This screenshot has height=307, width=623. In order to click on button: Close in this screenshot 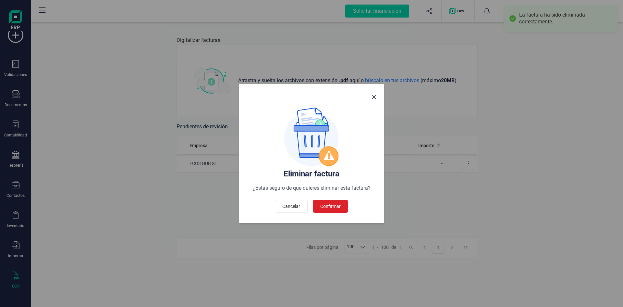, I will do `click(374, 97)`.